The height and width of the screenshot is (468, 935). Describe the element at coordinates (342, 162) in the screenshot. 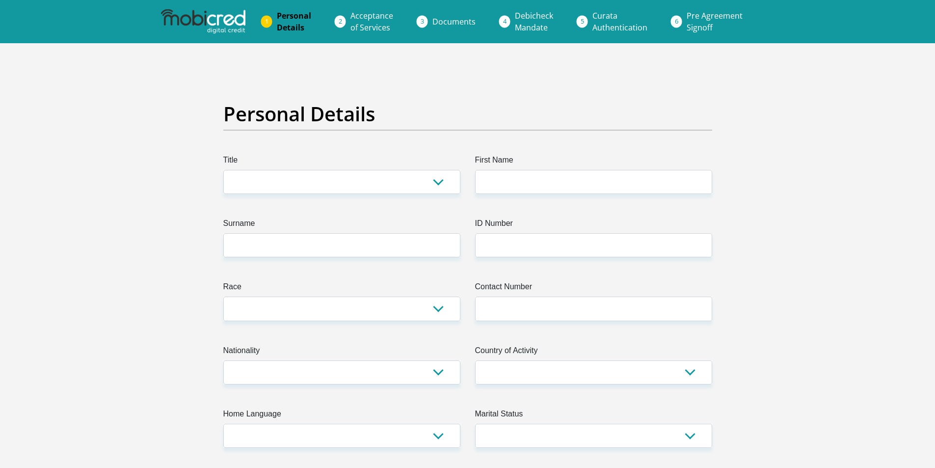

I see `label: Title` at that location.